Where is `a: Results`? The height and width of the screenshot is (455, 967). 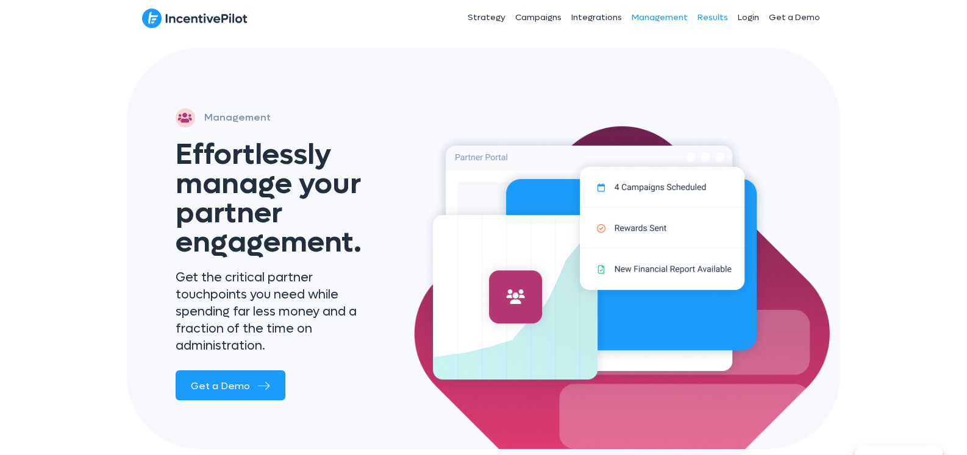 a: Results is located at coordinates (712, 18).